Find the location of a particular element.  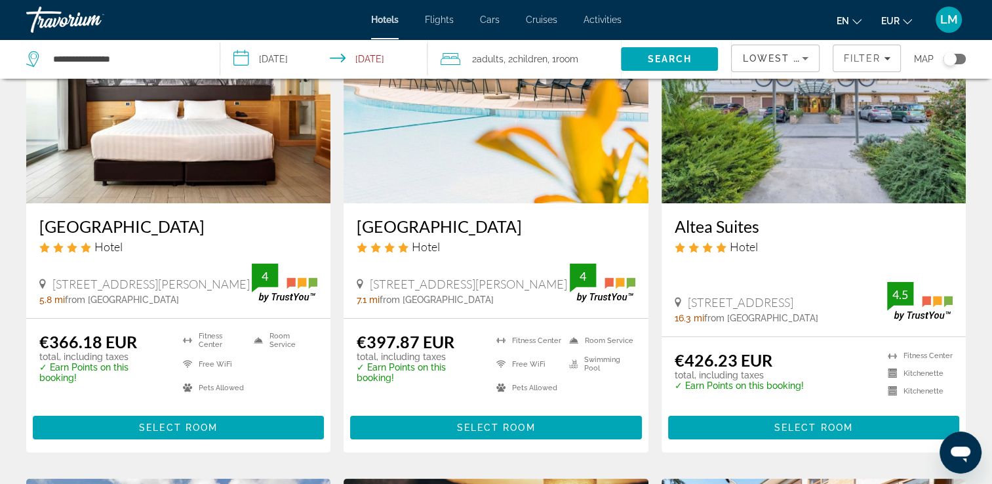

span: Cruises is located at coordinates (542, 20).